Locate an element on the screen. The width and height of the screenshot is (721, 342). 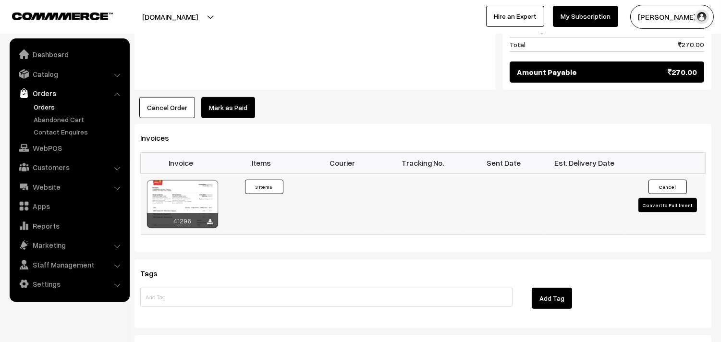
button: Cancel is located at coordinates (667, 187).